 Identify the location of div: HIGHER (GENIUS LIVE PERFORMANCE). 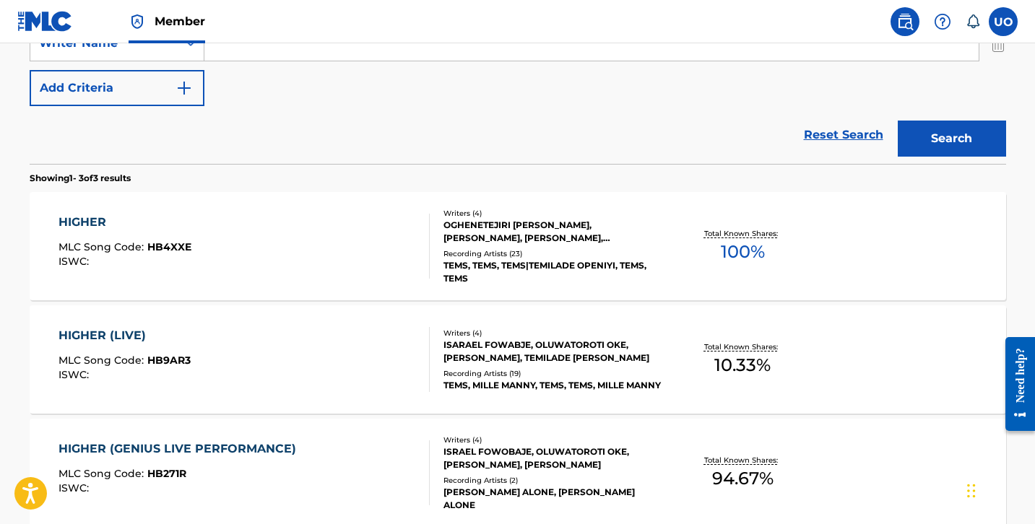
(181, 449).